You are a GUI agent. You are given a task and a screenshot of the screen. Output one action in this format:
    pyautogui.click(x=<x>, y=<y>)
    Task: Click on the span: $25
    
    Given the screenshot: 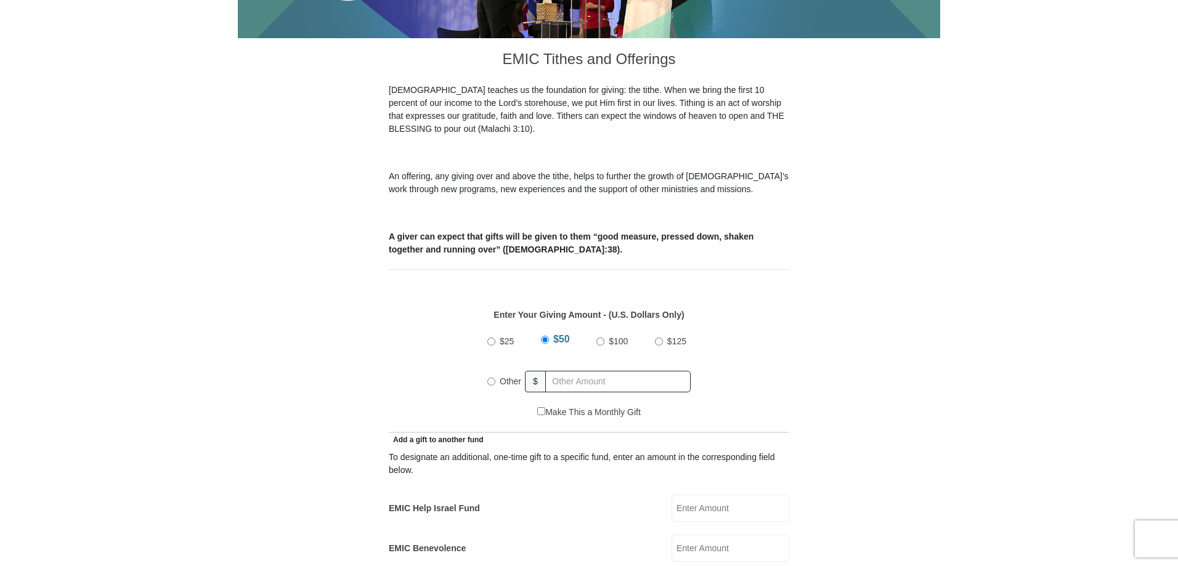 What is the action you would take?
    pyautogui.click(x=507, y=341)
    